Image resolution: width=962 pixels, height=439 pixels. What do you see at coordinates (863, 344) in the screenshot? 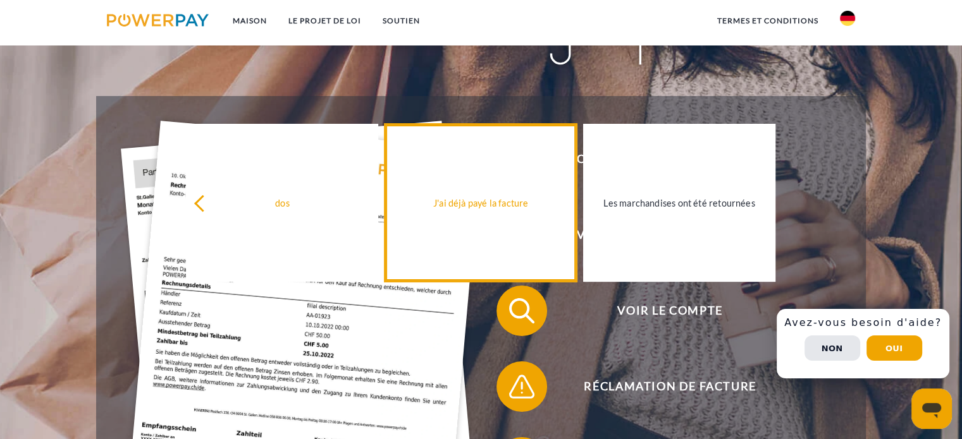
I see `div: Aide rapide` at bounding box center [863, 344].